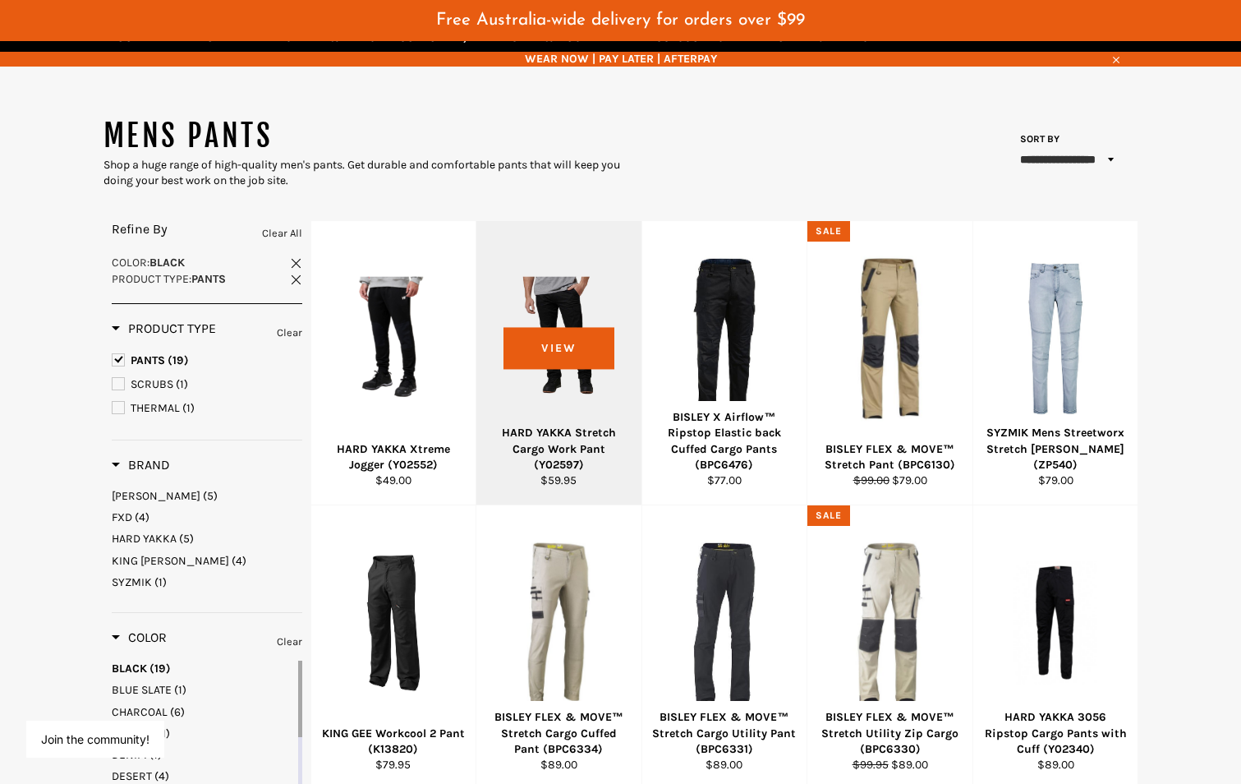  I want to click on a: THERMAL, so click(207, 408).